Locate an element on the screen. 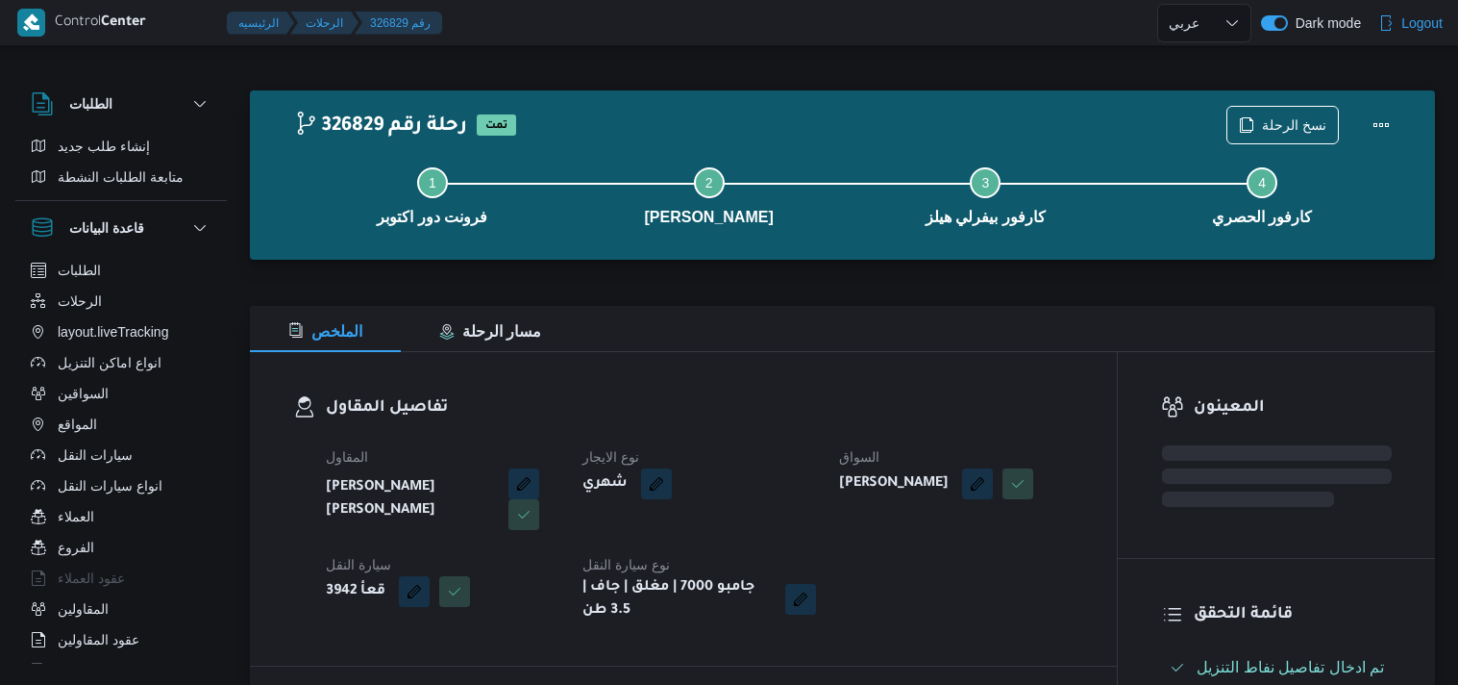 Image resolution: width=1458 pixels, height=685 pixels. span: متابعة الطلبات النشطة is located at coordinates (120, 177).